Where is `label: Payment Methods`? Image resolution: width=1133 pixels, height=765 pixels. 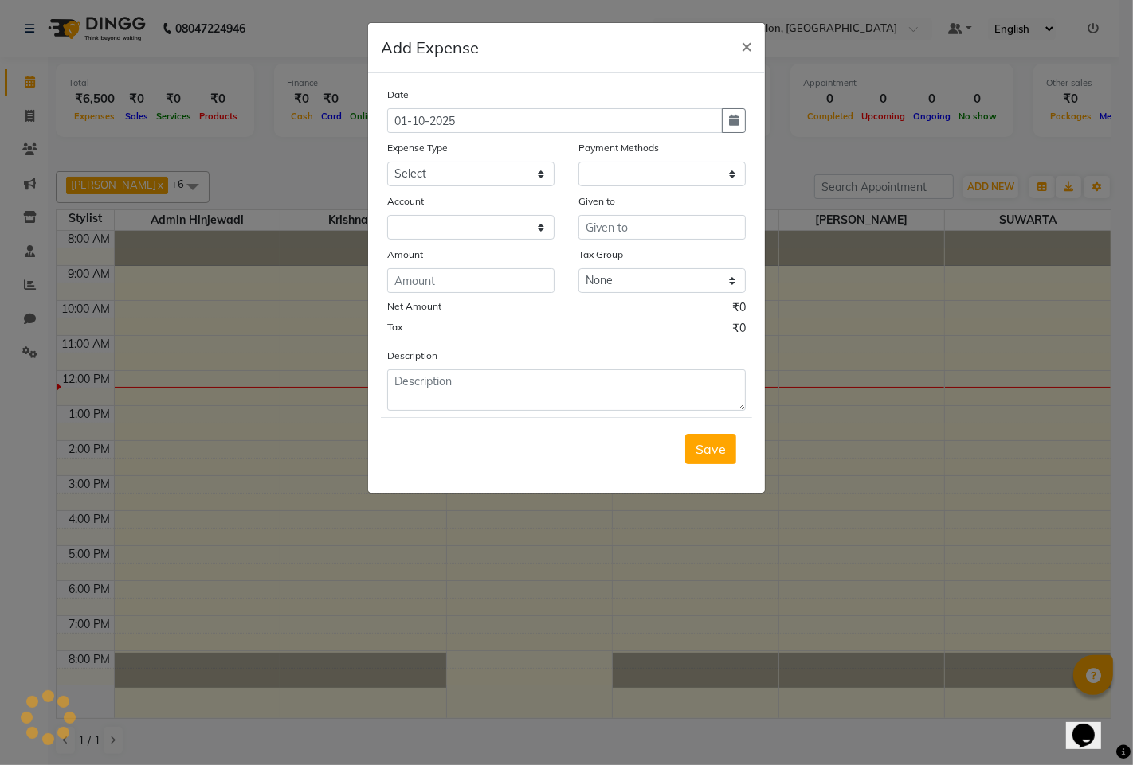
label: Payment Methods is located at coordinates (618, 148).